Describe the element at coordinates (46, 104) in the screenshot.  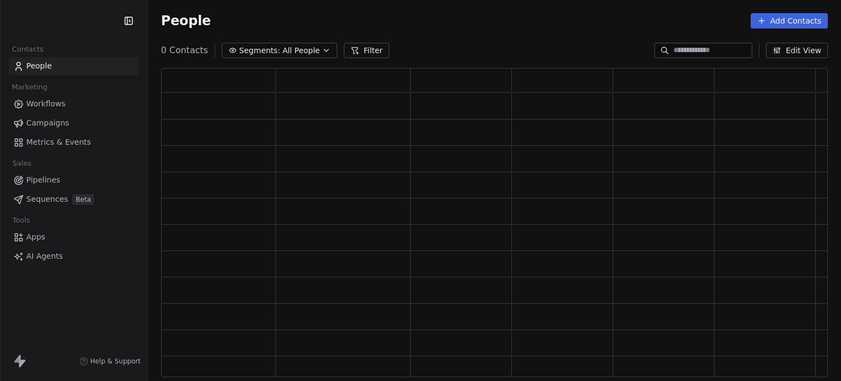
I see `span: Workflows` at that location.